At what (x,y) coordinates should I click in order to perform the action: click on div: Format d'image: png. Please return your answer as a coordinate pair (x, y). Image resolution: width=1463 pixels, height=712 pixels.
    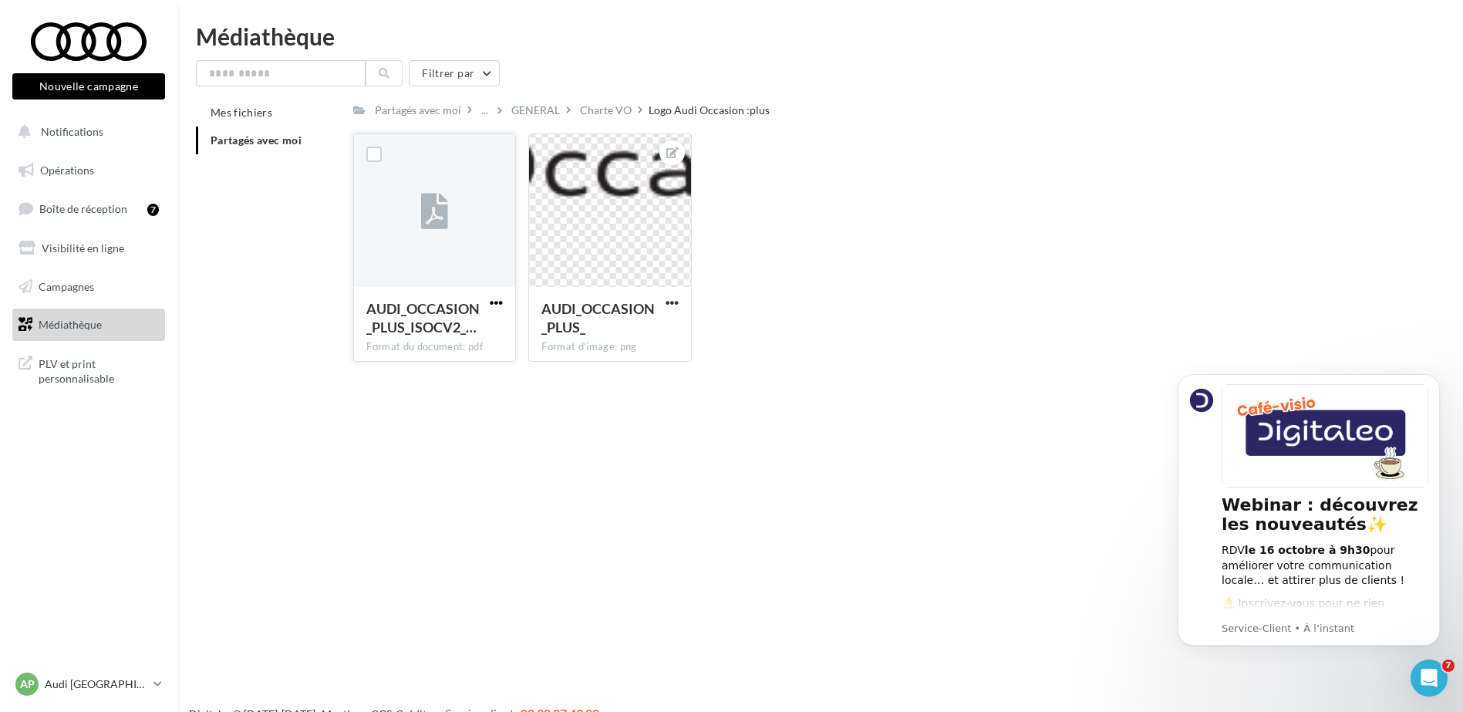
    Looking at the image, I should click on (609, 347).